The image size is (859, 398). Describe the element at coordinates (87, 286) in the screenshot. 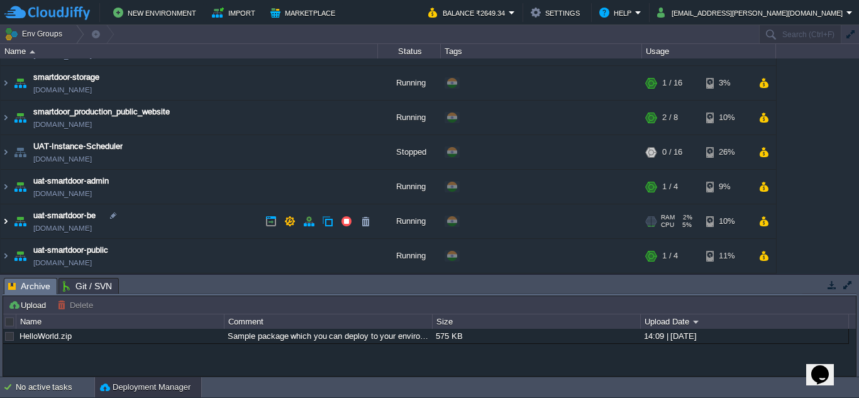

I see `span: Git / SVN` at that location.